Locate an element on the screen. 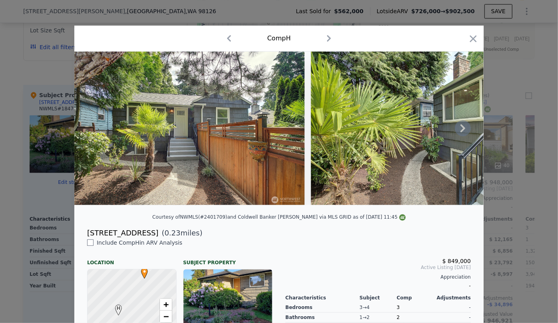 This screenshot has width=558, height=323. div: Subject Property is located at coordinates (228, 259).